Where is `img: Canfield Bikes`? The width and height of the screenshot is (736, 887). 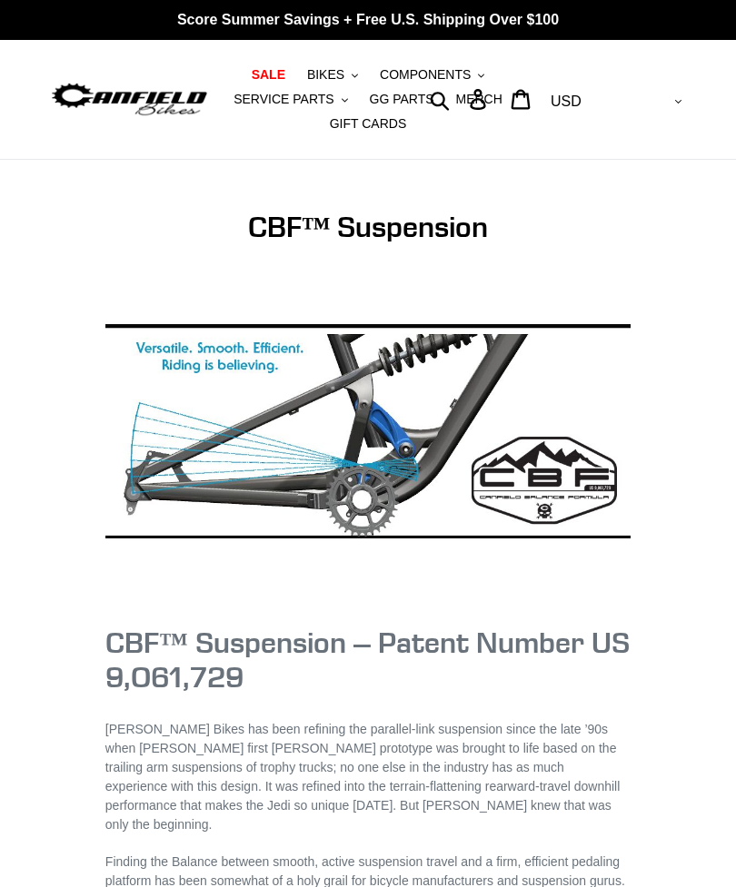 img: Canfield Bikes is located at coordinates (129, 100).